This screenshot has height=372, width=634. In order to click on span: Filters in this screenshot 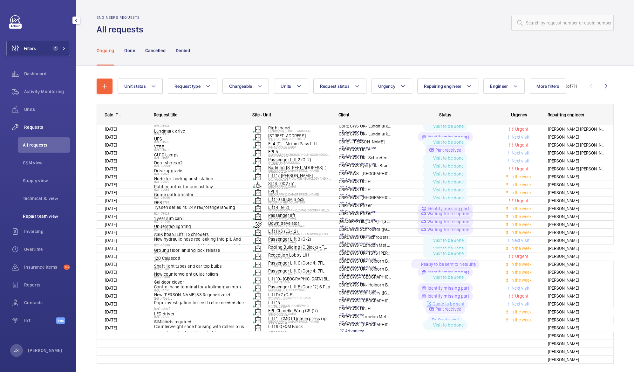, I will do `click(30, 48)`.